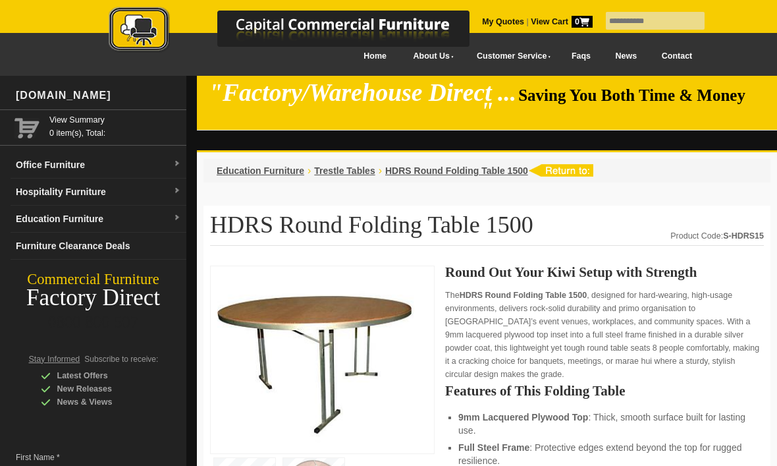 The width and height of the screenshot is (777, 466). I want to click on a: Faqs, so click(581, 56).